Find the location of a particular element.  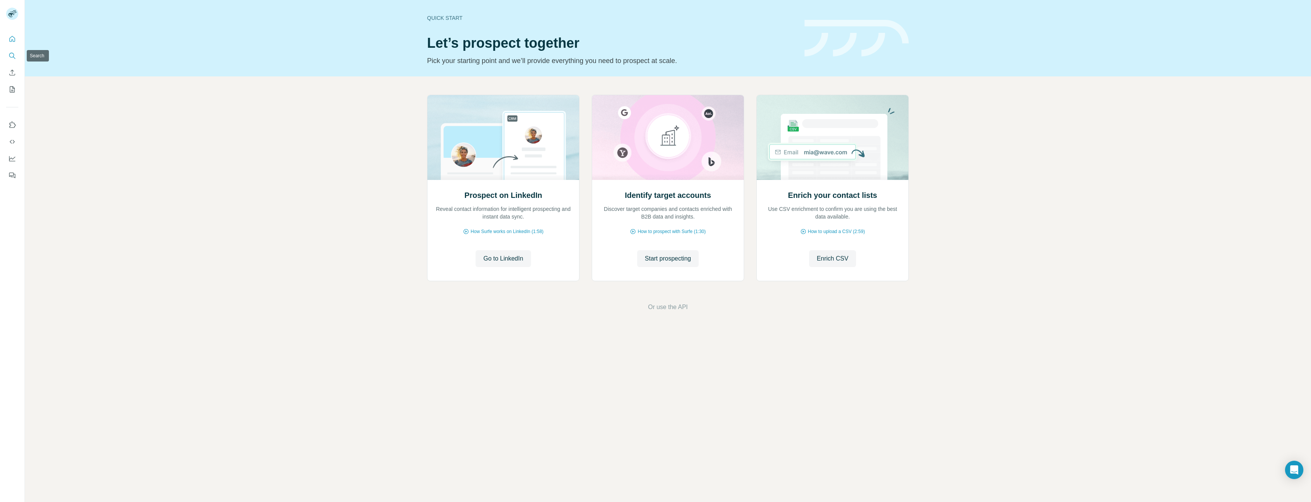

button: Use Surfe API is located at coordinates (12, 142).